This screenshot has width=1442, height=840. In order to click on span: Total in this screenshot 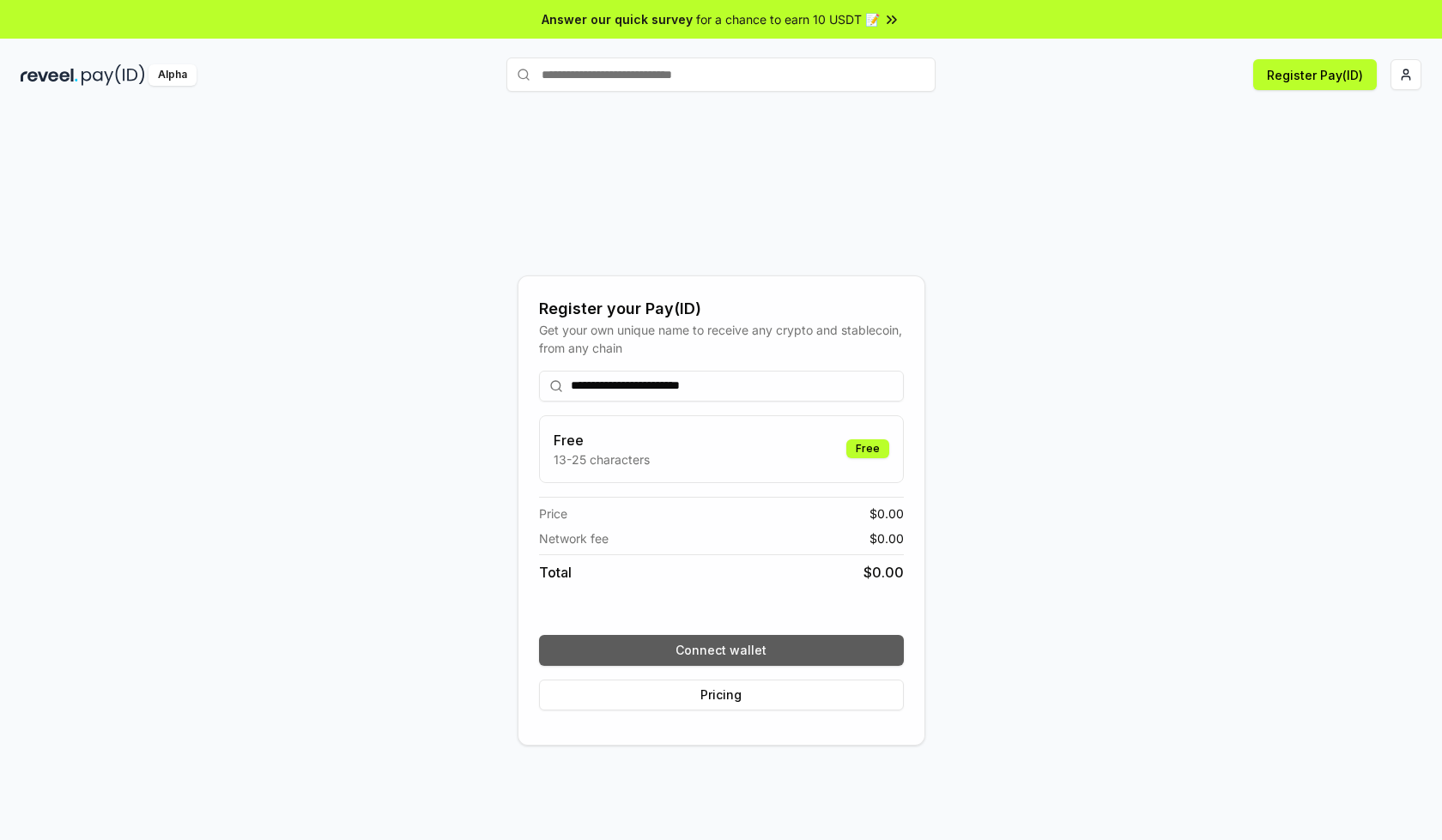, I will do `click(555, 573)`.